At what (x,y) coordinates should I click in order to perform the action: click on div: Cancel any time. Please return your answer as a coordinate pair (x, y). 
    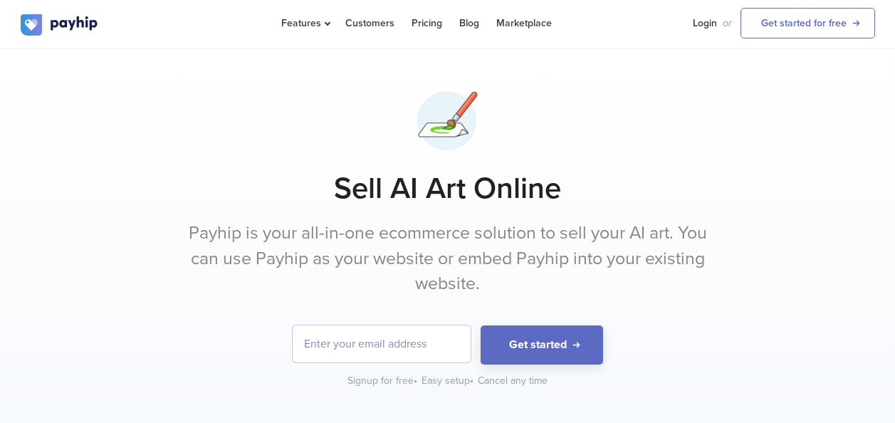
    Looking at the image, I should click on (513, 381).